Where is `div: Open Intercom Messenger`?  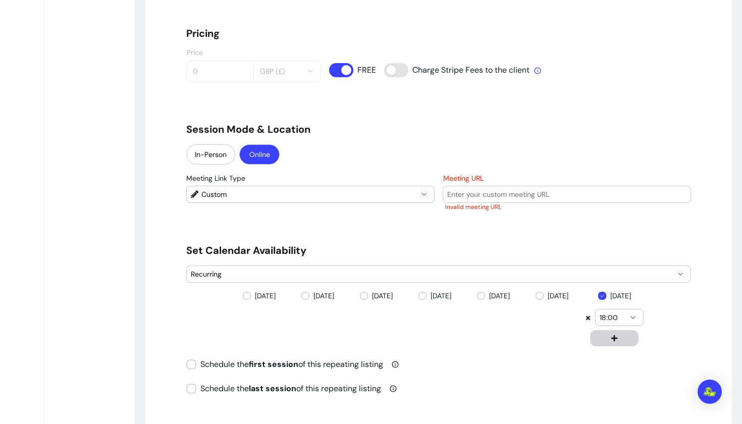 div: Open Intercom Messenger is located at coordinates (710, 392).